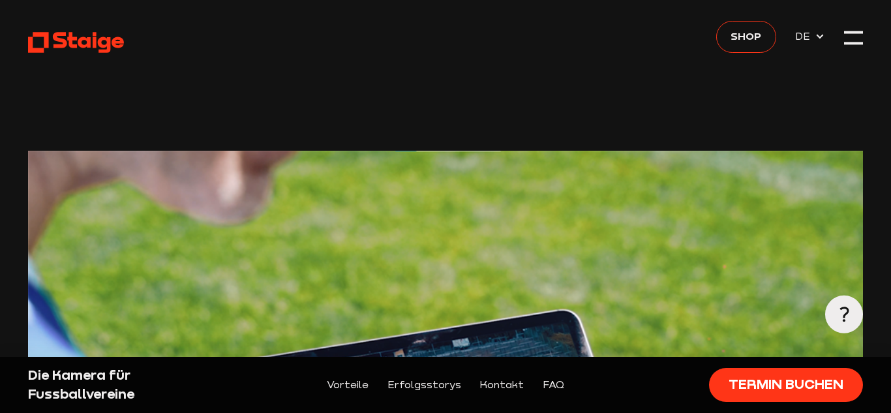 Image resolution: width=891 pixels, height=413 pixels. Describe the element at coordinates (745, 36) in the screenshot. I see `span: Shop` at that location.